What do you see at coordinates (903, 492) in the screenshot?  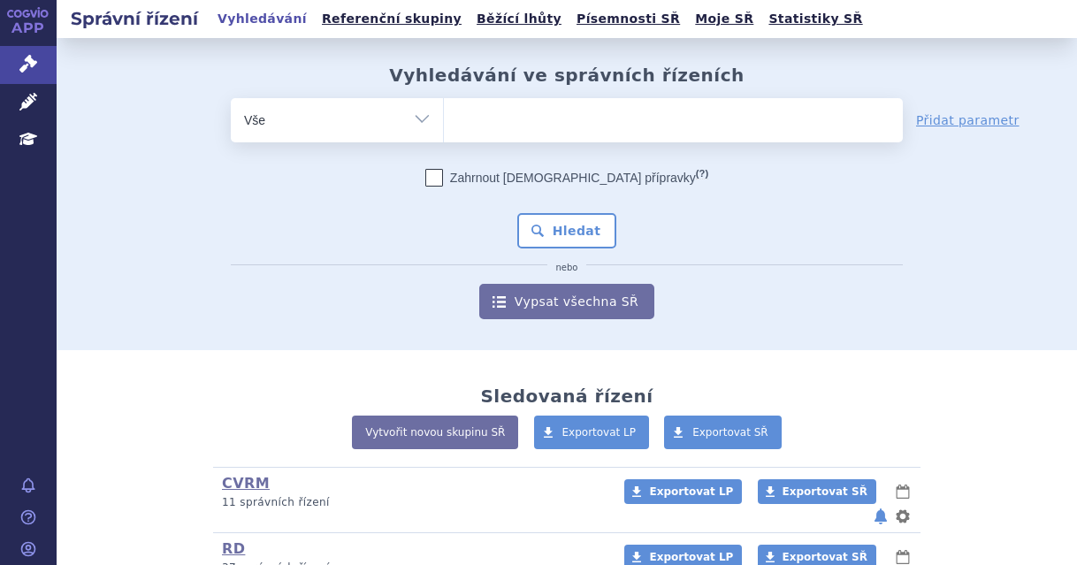 I see `button: lhůty` at bounding box center [903, 492].